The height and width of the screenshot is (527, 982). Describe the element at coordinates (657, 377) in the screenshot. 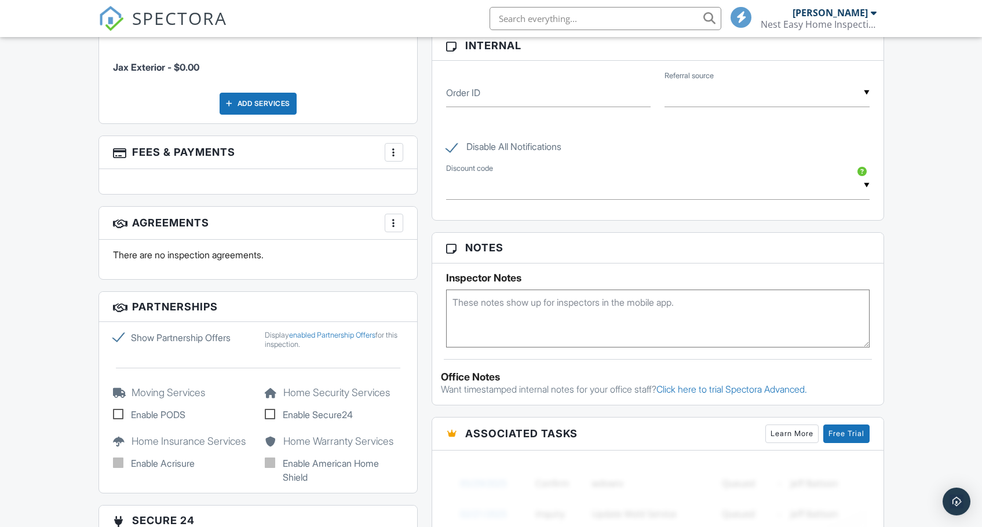

I see `div: Office Notes` at that location.